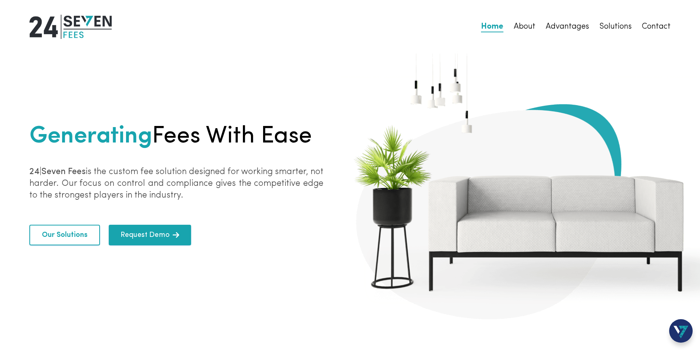 The height and width of the screenshot is (350, 700). I want to click on b: Generating, so click(91, 137).